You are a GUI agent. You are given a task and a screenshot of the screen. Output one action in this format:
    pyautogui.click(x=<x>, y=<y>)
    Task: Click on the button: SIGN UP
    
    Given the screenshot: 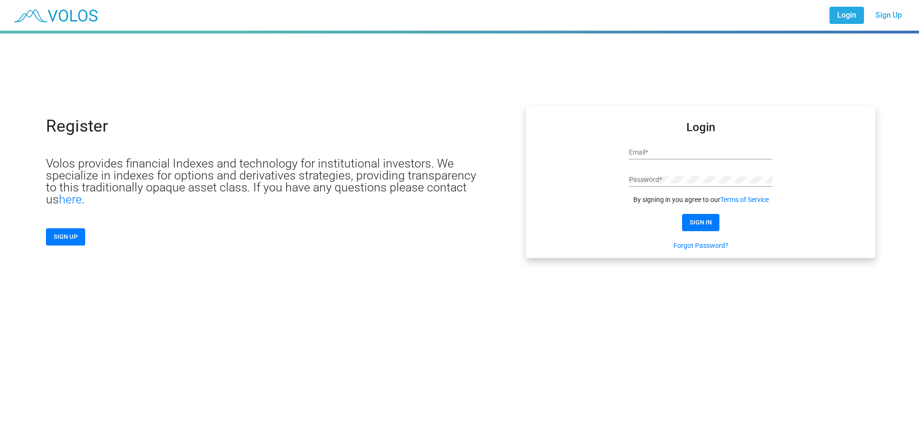 What is the action you would take?
    pyautogui.click(x=66, y=237)
    